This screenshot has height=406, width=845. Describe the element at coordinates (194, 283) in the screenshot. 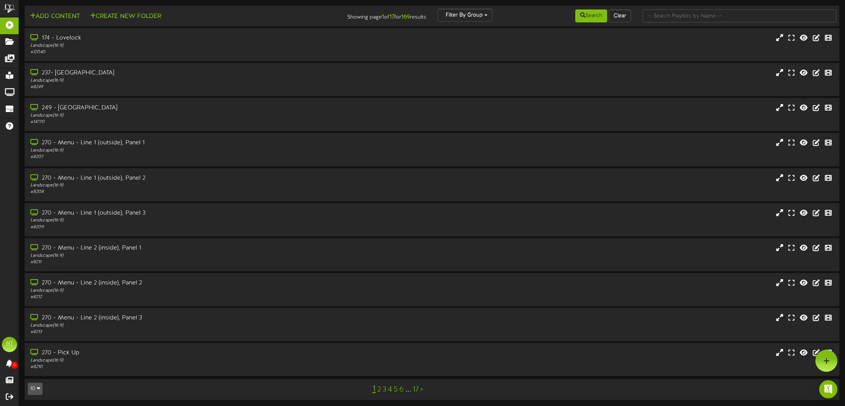

I see `div: 270 - Menu - Line 2 (inside), Panel 2` at that location.